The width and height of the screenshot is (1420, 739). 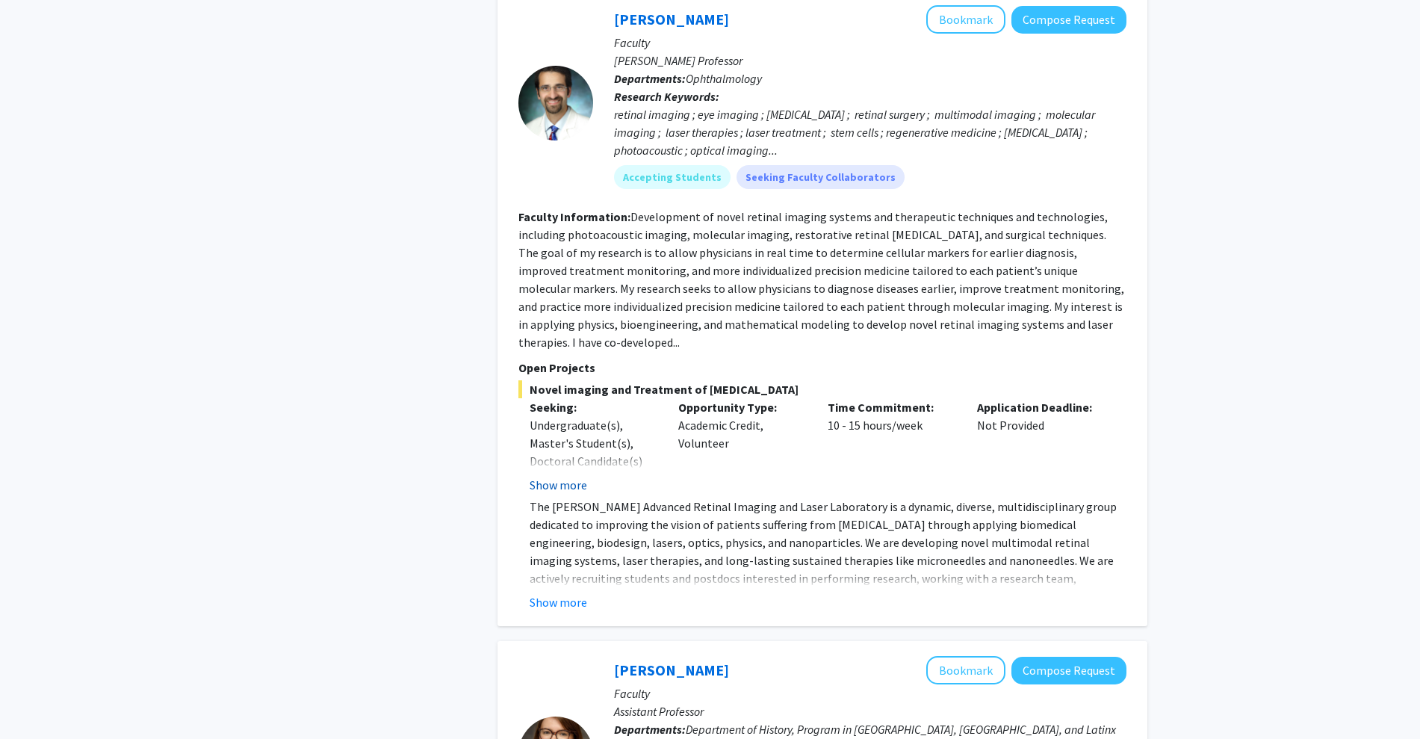 I want to click on p: Opportunity Type:, so click(x=741, y=407).